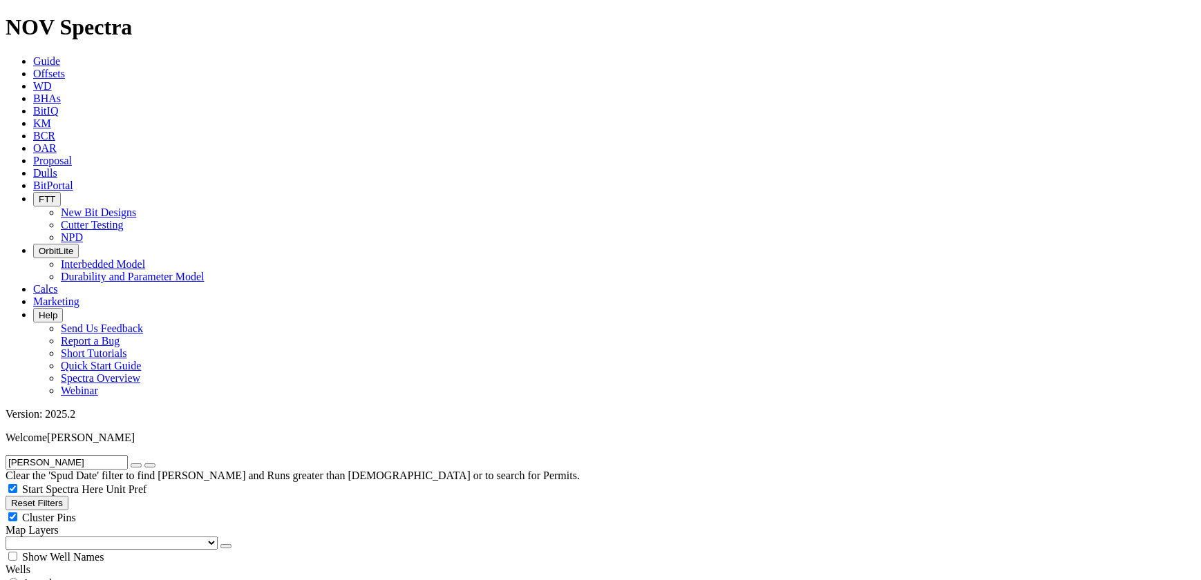 The image size is (1201, 580). Describe the element at coordinates (600, 570) in the screenshot. I see `div: Wells` at that location.